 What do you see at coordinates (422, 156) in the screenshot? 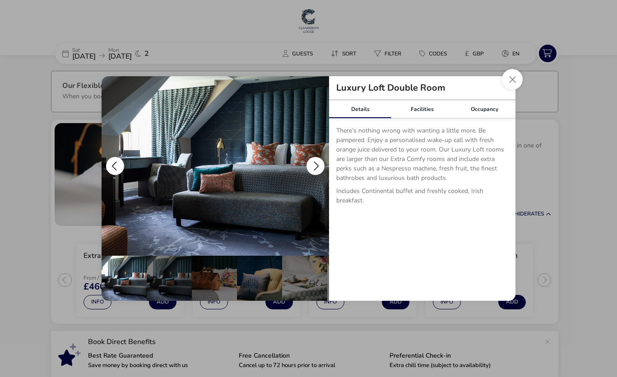
I see `p: There’s nothing wrong with wanting a little more. Be pampered. Enjoy a personalised wake-up call ...` at bounding box center [422, 156].